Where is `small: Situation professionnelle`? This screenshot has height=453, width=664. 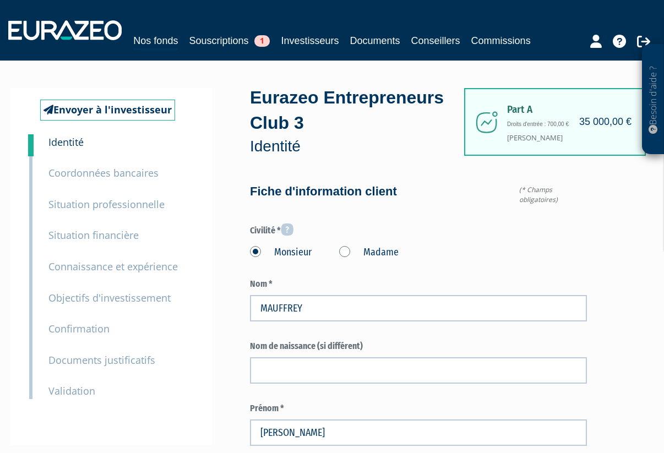 small: Situation professionnelle is located at coordinates (106, 204).